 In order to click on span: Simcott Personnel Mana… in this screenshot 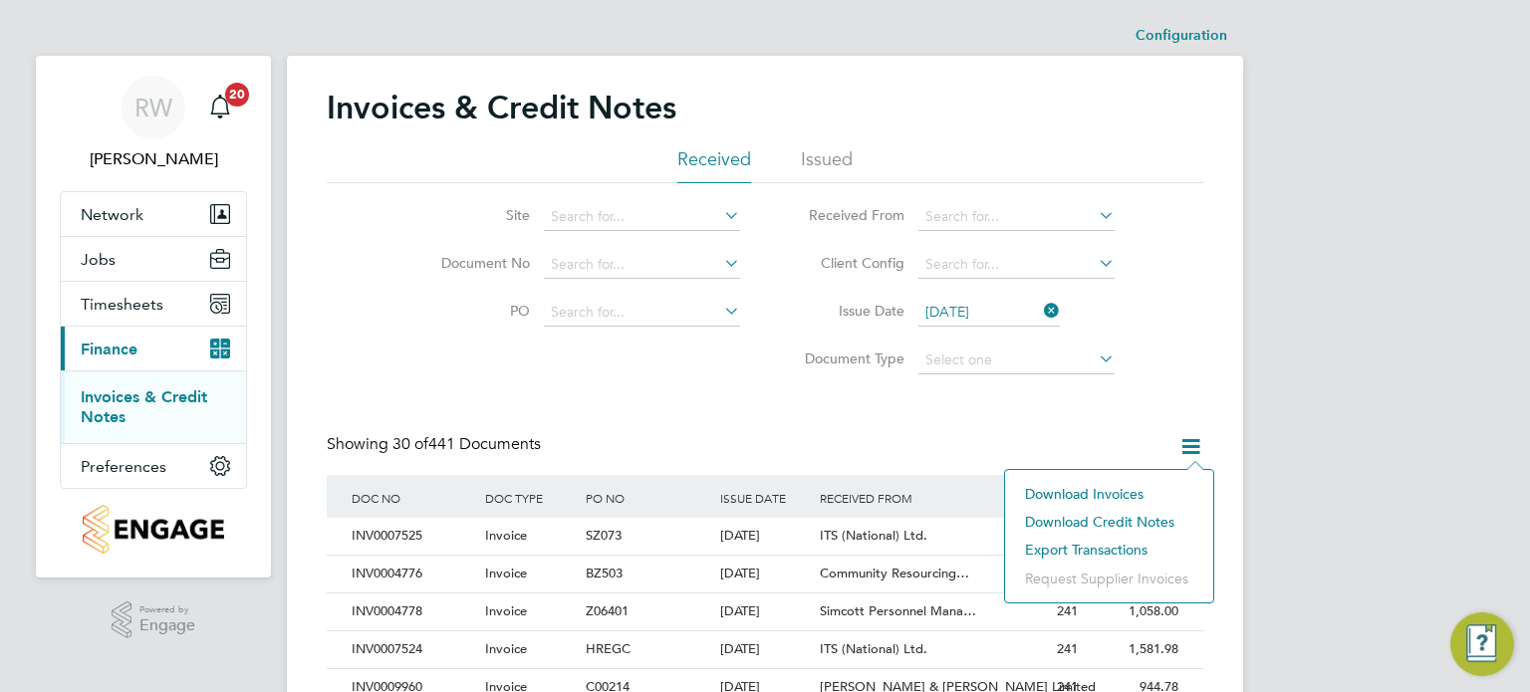, I will do `click(897, 610)`.